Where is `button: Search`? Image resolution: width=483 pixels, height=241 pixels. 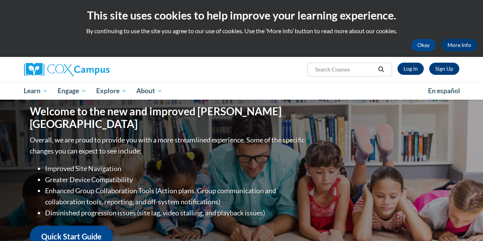 button: Search is located at coordinates (381, 70).